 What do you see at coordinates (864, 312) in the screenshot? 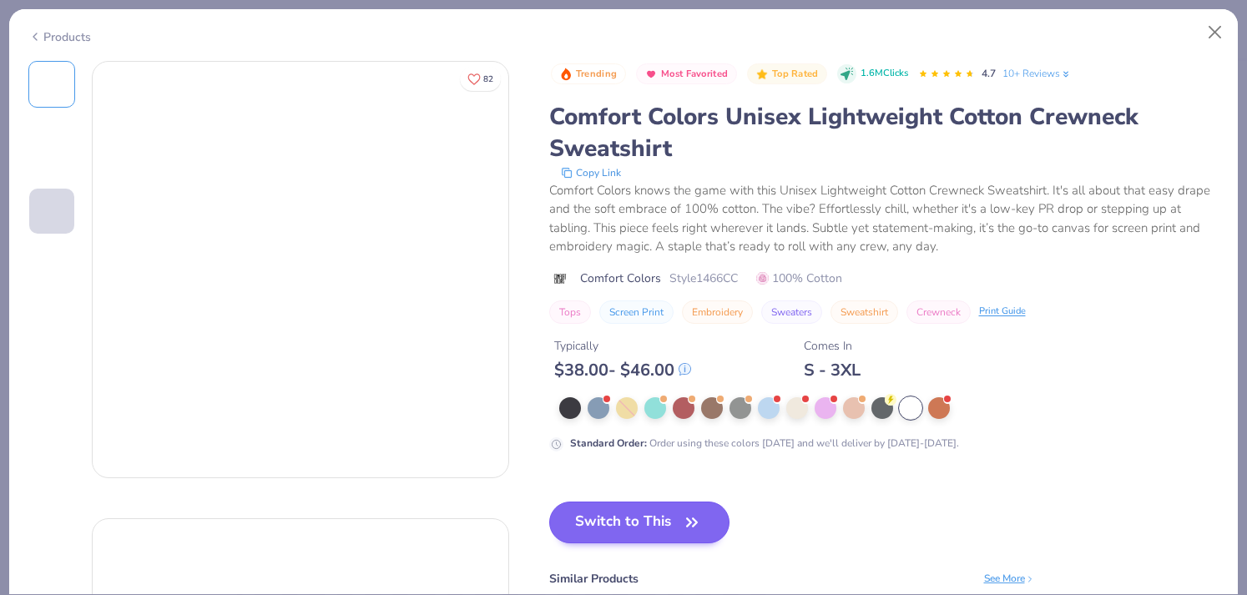
I see `button: Sweatshirt` at bounding box center [864, 312].